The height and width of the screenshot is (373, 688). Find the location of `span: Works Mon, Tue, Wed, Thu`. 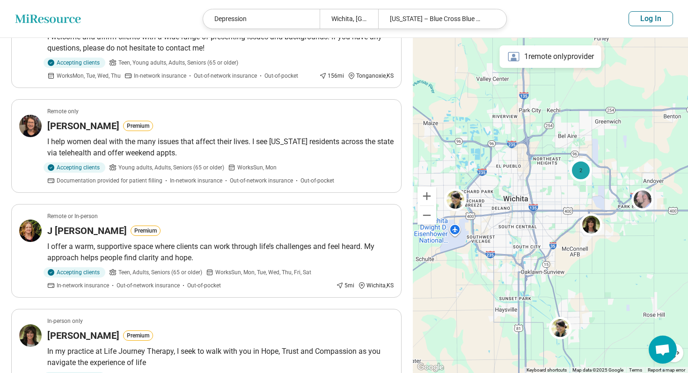

span: Works Mon, Tue, Wed, Thu is located at coordinates (88, 76).